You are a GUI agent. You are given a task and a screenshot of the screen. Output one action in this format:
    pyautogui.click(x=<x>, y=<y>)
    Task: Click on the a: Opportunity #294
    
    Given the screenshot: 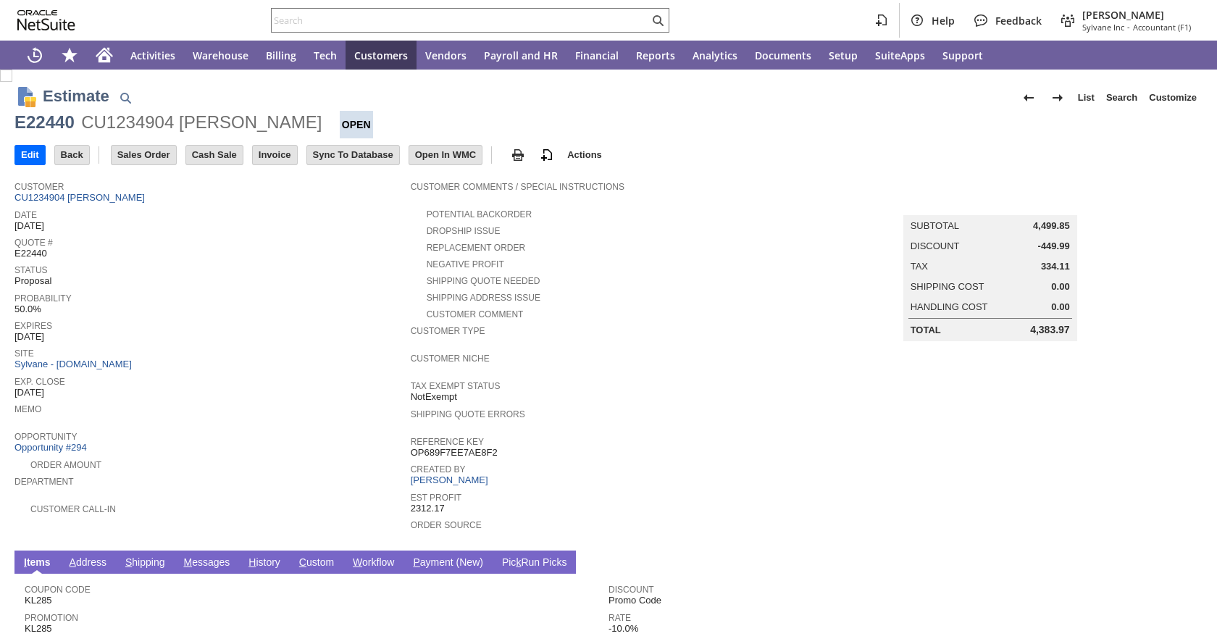 What is the action you would take?
    pyautogui.click(x=52, y=447)
    